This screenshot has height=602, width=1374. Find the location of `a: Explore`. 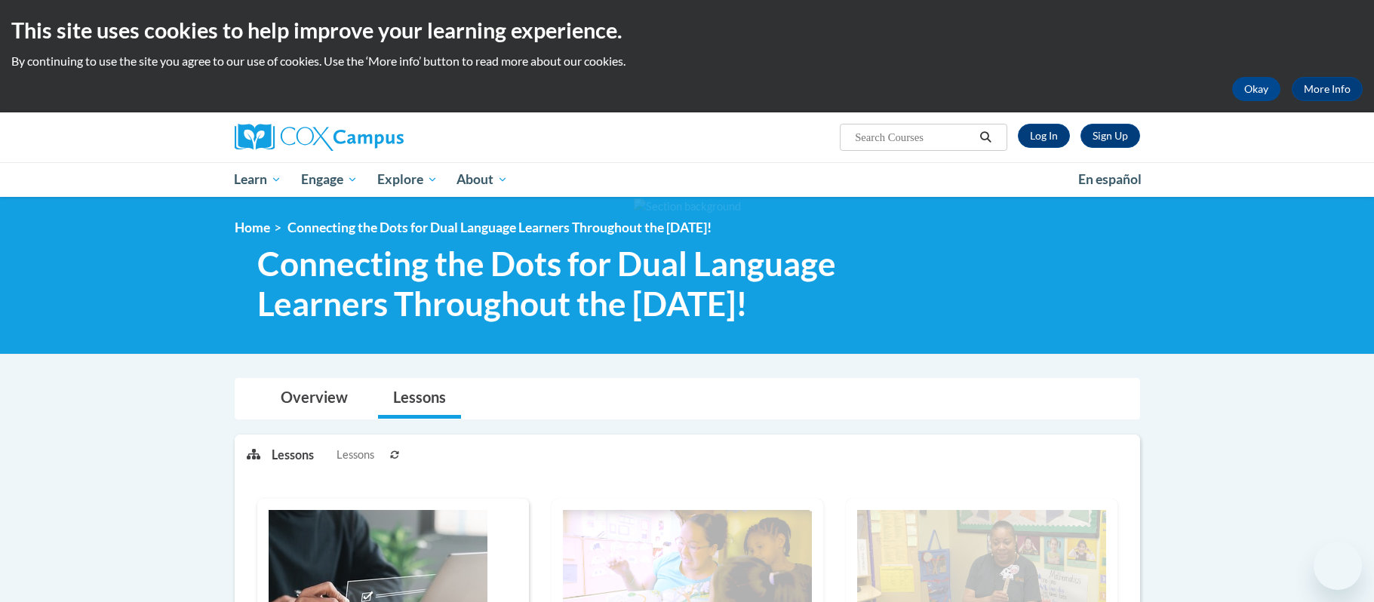

a: Explore is located at coordinates (407, 180).